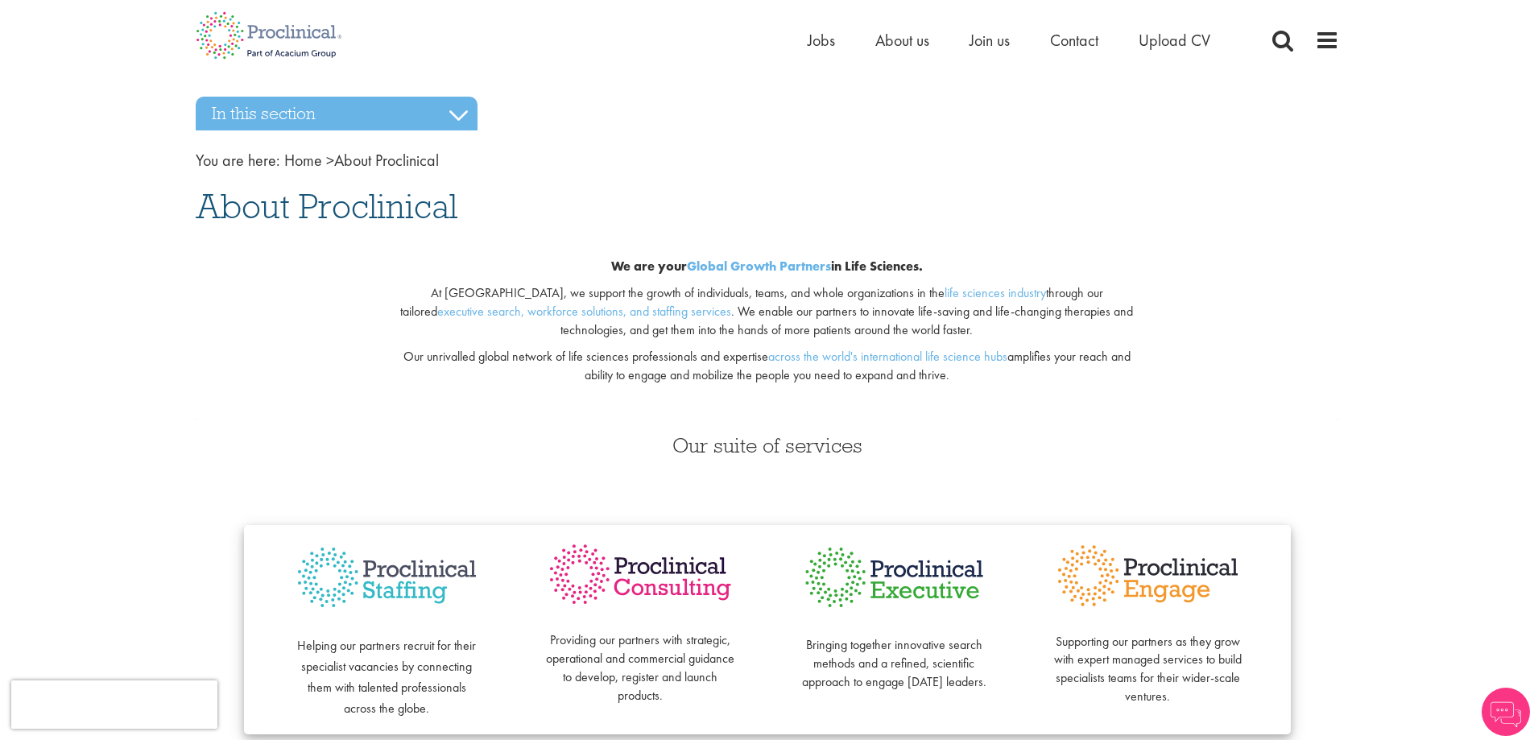 This screenshot has height=740, width=1534. I want to click on img: Proclinical Engage, so click(1148, 576).